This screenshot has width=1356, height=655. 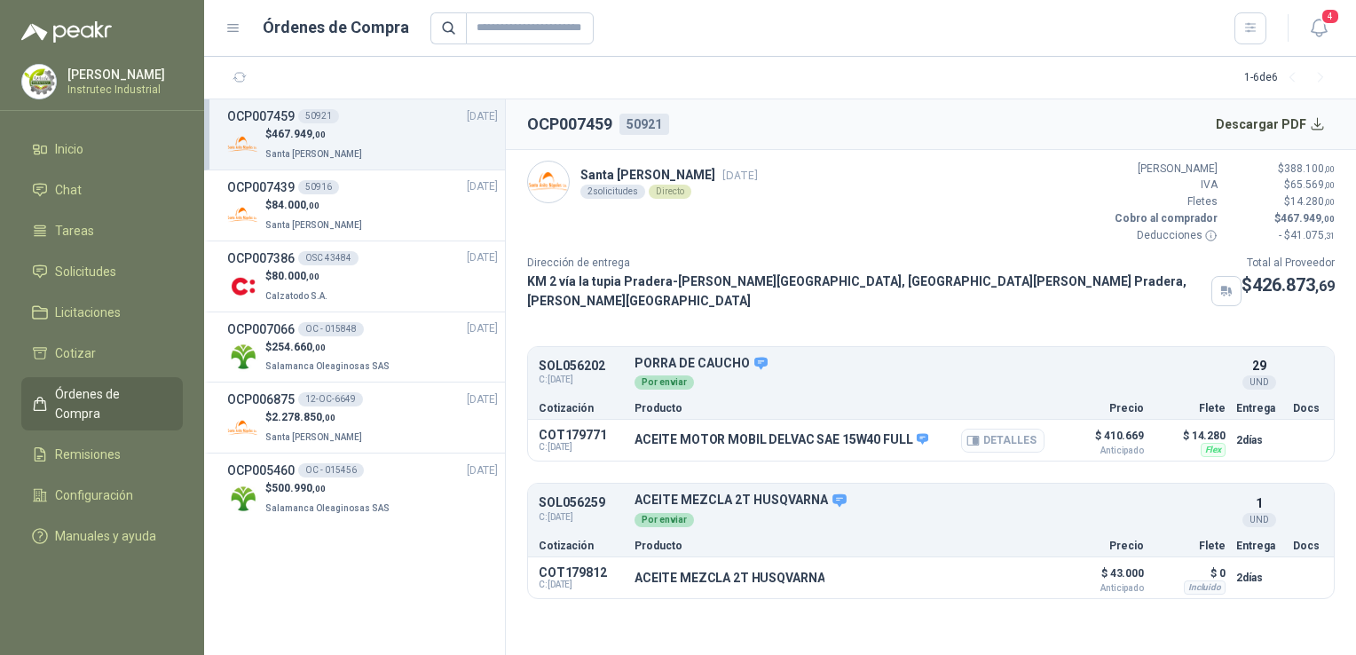 I want to click on a: Manuales y ayuda, so click(x=102, y=536).